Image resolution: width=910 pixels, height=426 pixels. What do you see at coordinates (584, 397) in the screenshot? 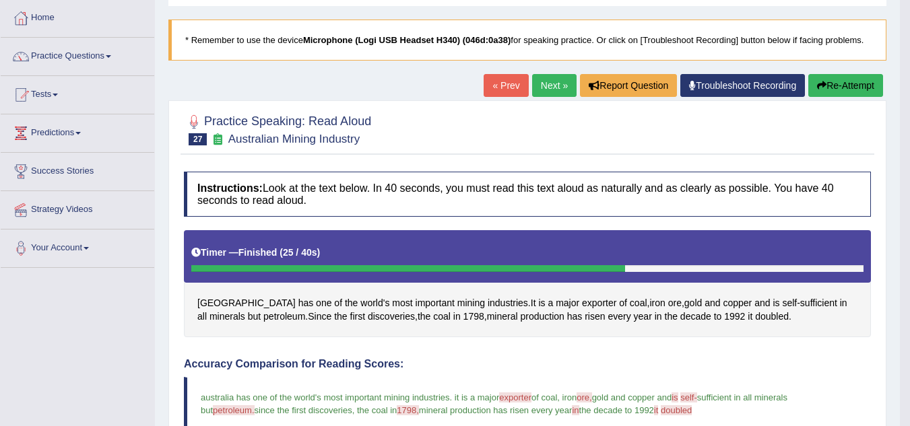
I see `span: ore,` at bounding box center [584, 397].